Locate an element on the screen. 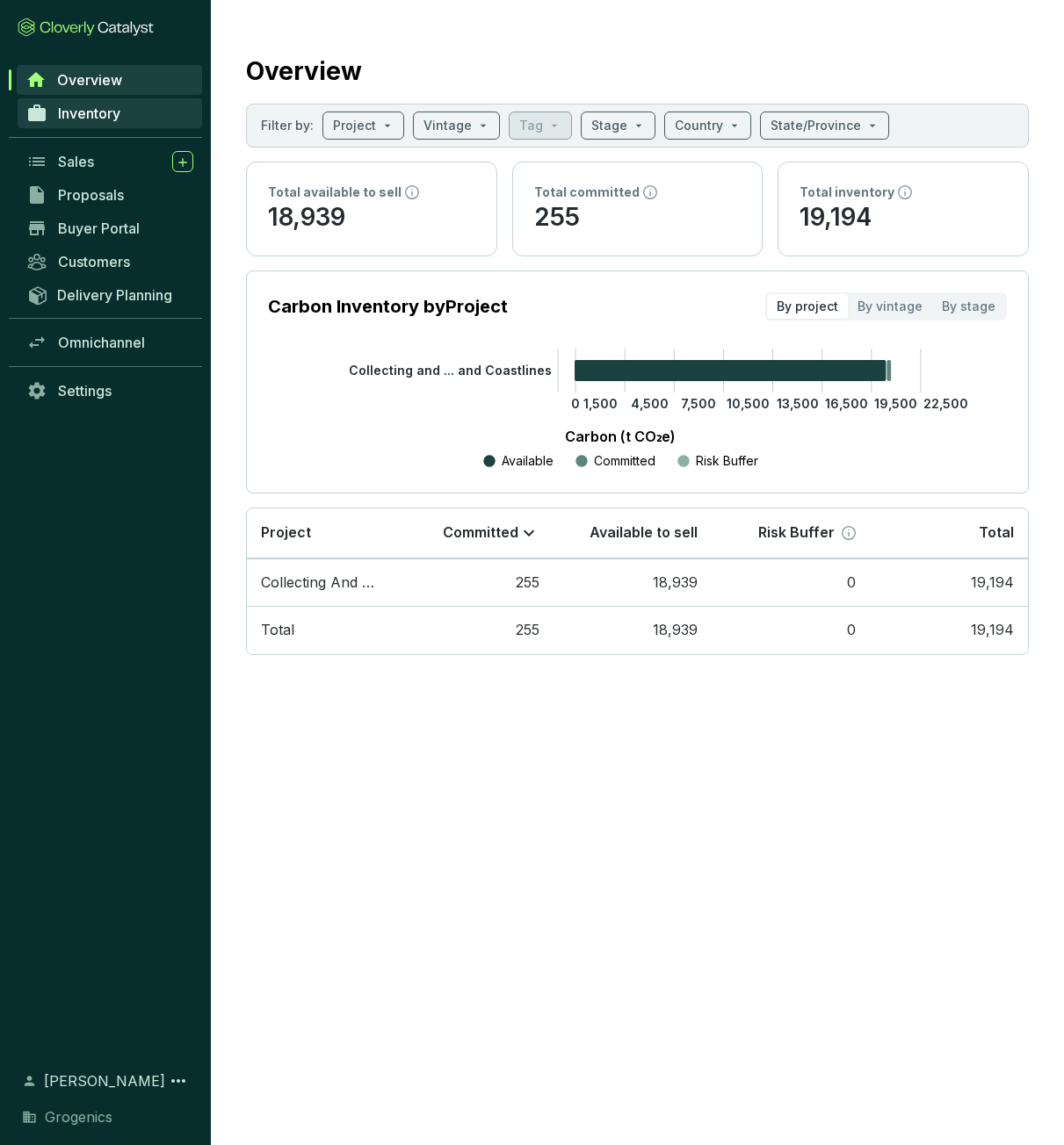  span: Overview is located at coordinates (89, 80).